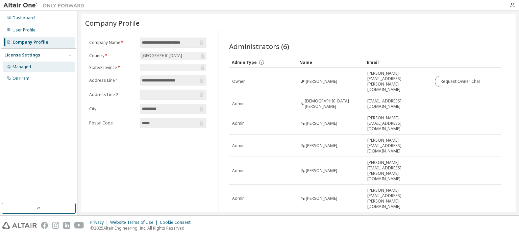 This screenshot has height=235, width=519. Describe the element at coordinates (259, 46) in the screenshot. I see `span: Administrators (6)` at that location.